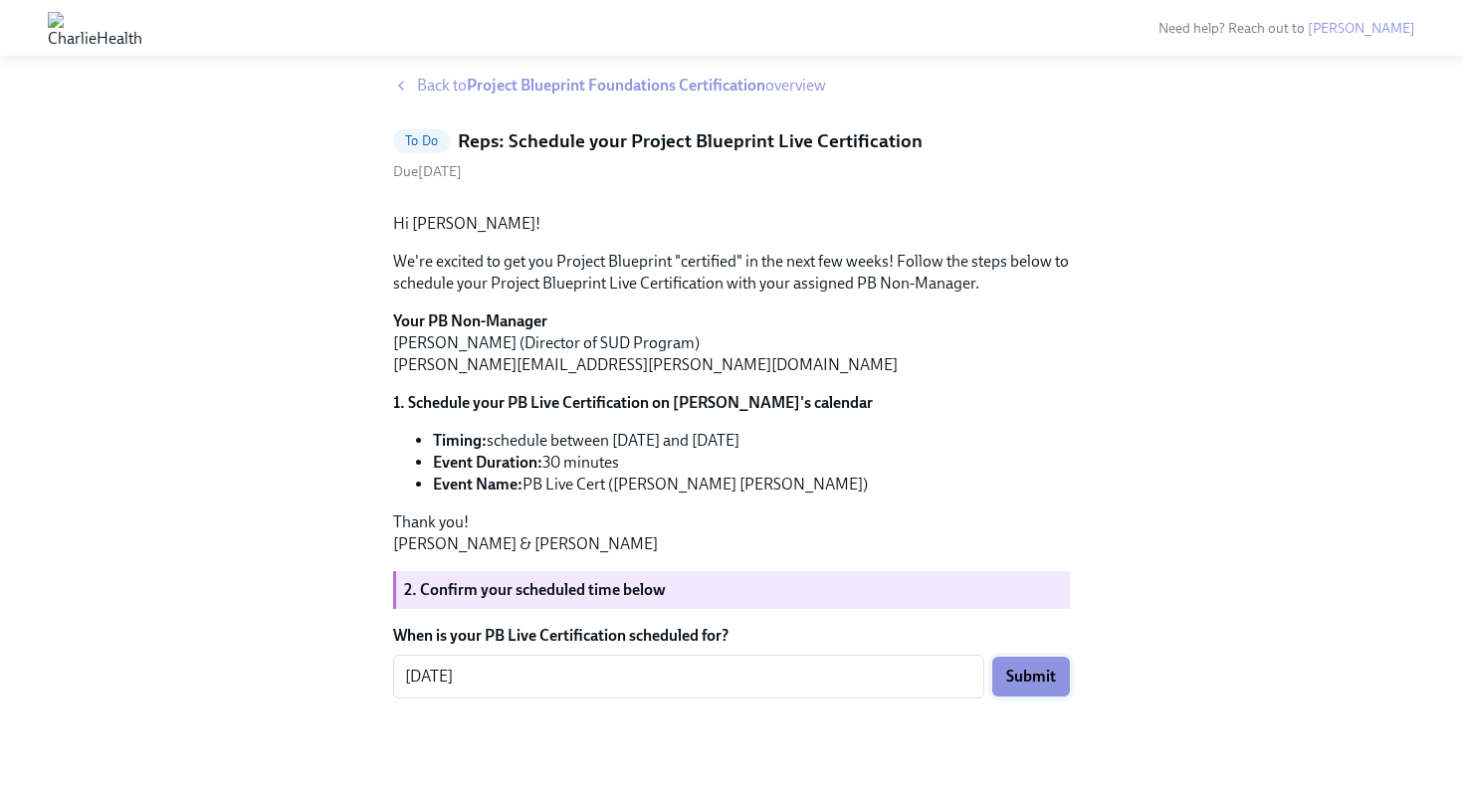 Image resolution: width=1463 pixels, height=794 pixels. Describe the element at coordinates (690, 141) in the screenshot. I see `h5: Reps: Schedule your Project Blueprint Live Certification` at that location.